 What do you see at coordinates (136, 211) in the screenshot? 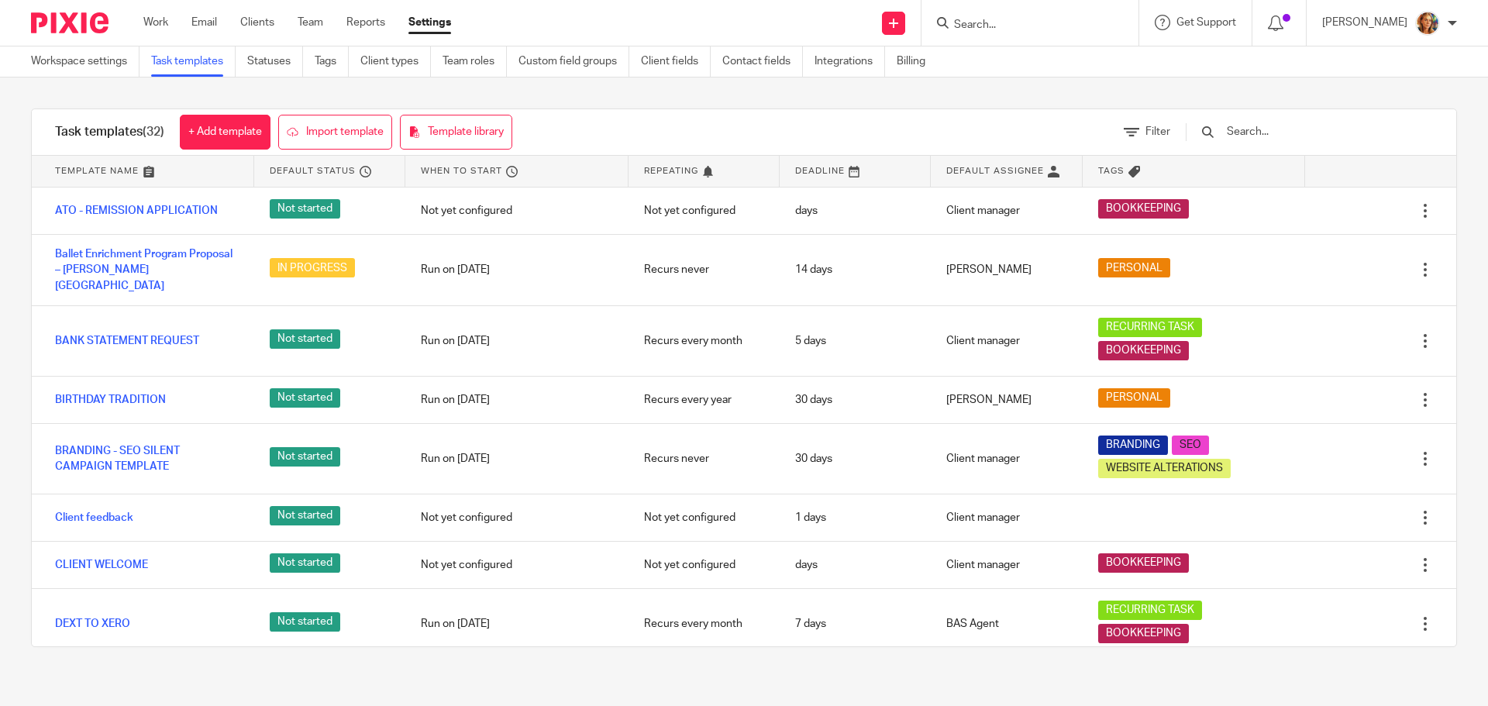
I see `a: ATO - REMISSION APPLICATION` at bounding box center [136, 211].